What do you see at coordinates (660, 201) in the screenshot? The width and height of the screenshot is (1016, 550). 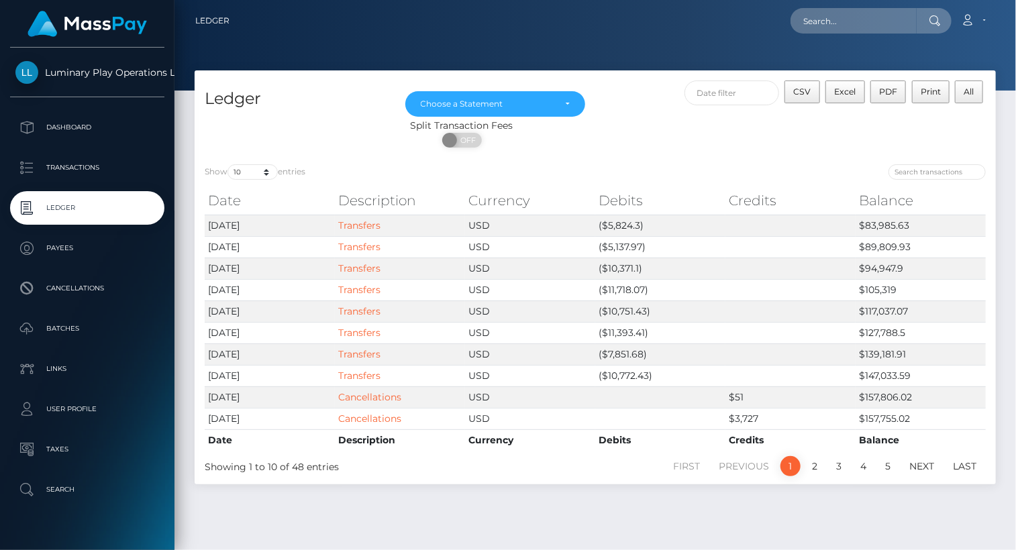 I see `th: Debits` at bounding box center [660, 201].